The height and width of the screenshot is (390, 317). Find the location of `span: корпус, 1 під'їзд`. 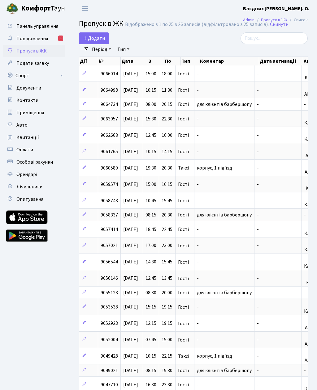

span: корпус, 1 під'їзд is located at coordinates (214, 168).